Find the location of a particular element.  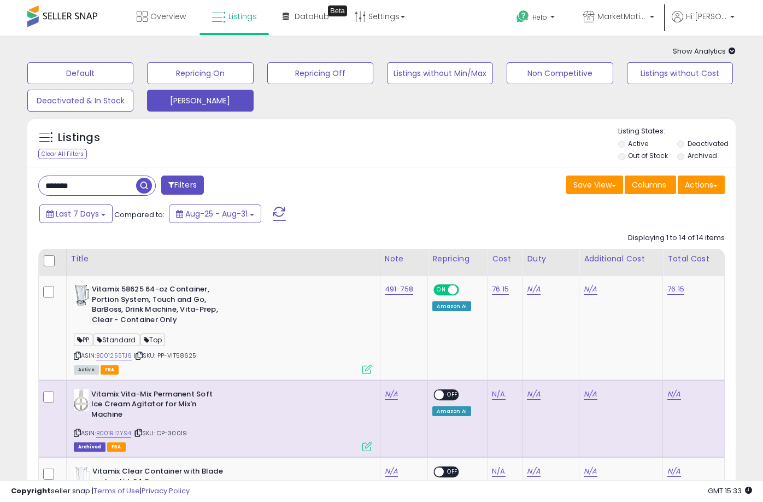

span: Overview is located at coordinates (168, 16).